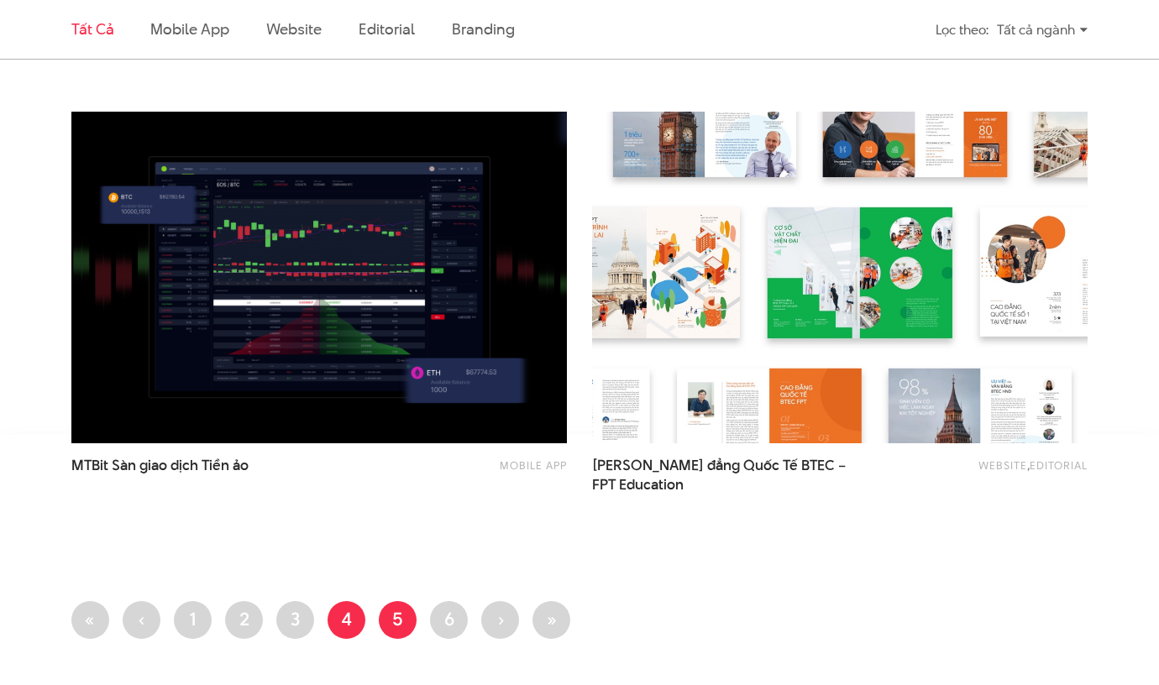 This screenshot has height=685, width=1159. I want to click on span: BTEC, so click(818, 465).